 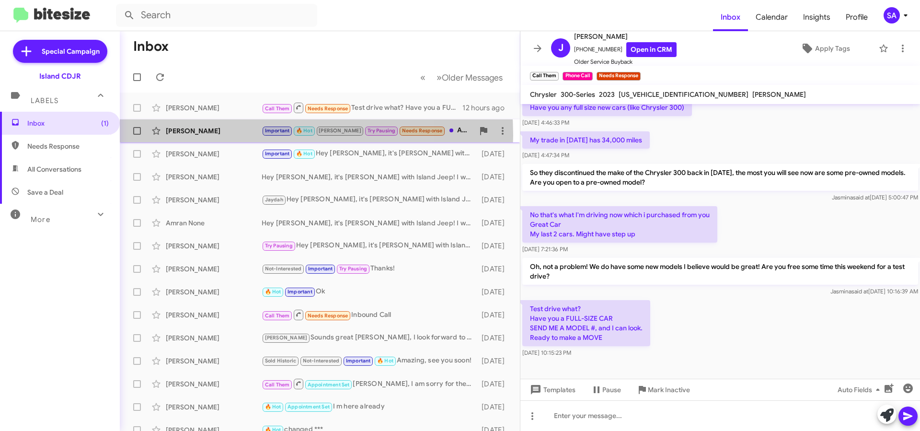 What do you see at coordinates (816, 17) in the screenshot?
I see `span: Insights` at bounding box center [816, 17].